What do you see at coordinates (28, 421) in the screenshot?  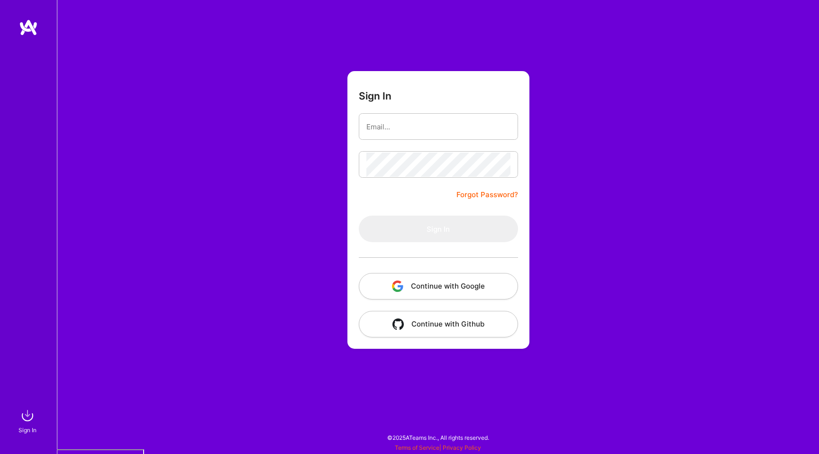 I see `a: sign inSign In` at bounding box center [28, 421].